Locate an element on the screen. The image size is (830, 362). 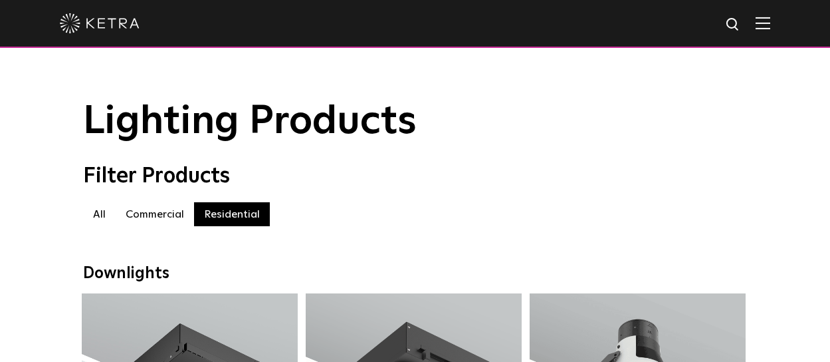
label: All is located at coordinates (99, 214).